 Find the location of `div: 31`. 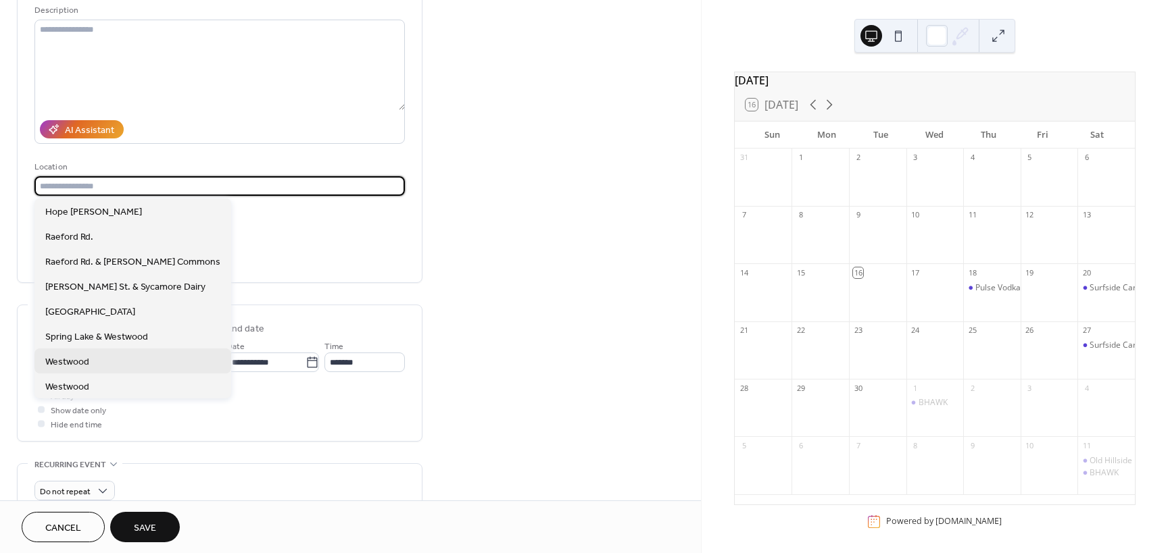

div: 31 is located at coordinates (743, 157).